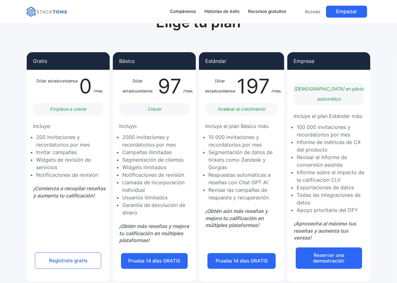  What do you see at coordinates (85, 86) in the screenshot?
I see `font: 0` at bounding box center [85, 86].